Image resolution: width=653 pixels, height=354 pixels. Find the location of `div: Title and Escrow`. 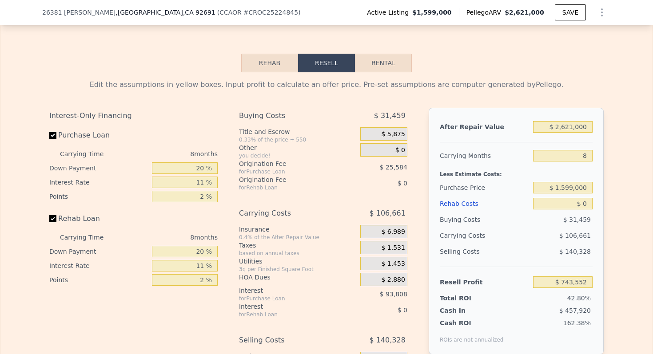

div: Title and Escrow is located at coordinates (298, 132).